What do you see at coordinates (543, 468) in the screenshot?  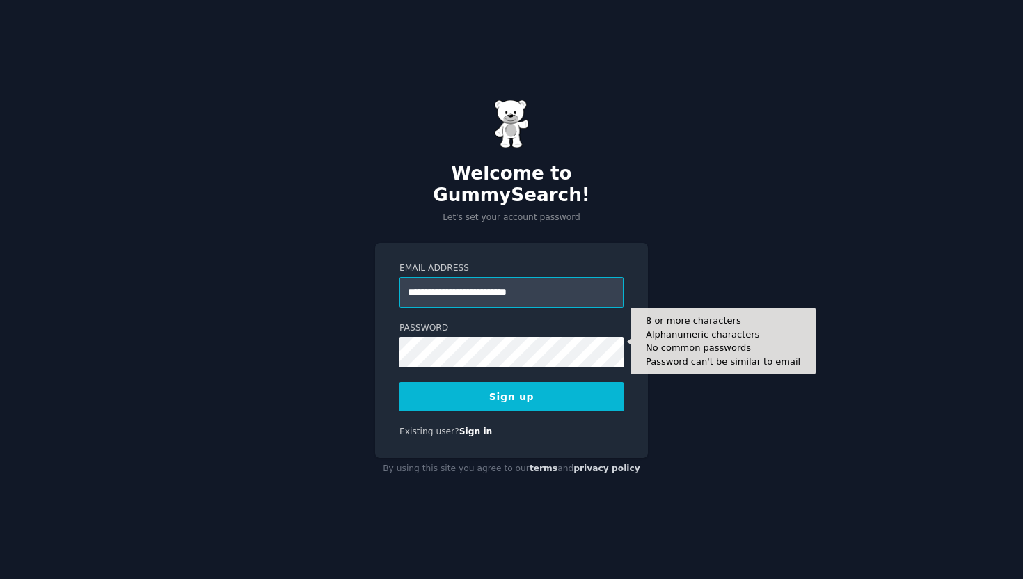 I see `a: terms` at bounding box center [543, 468].